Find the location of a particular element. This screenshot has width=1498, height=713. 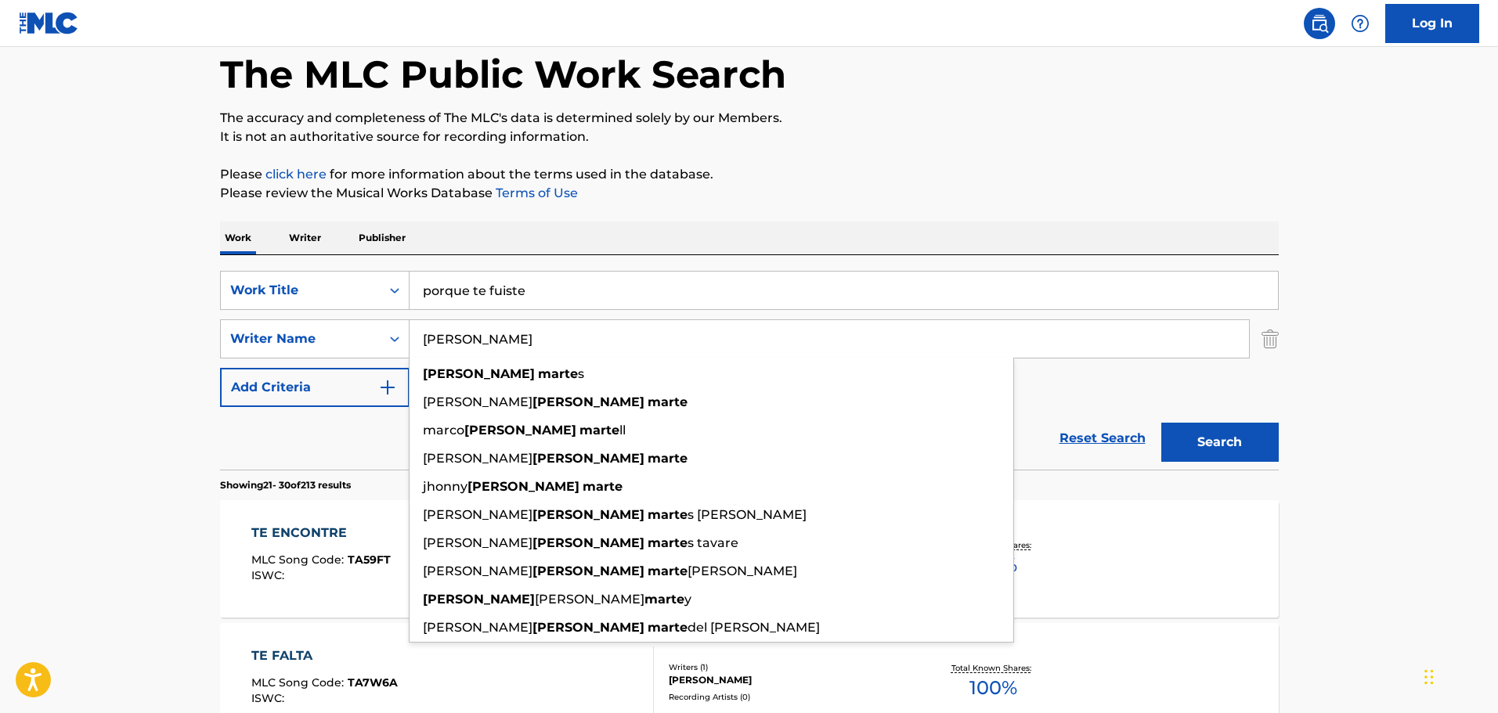

div: Recording Artists ( 0 ) is located at coordinates (787, 697).